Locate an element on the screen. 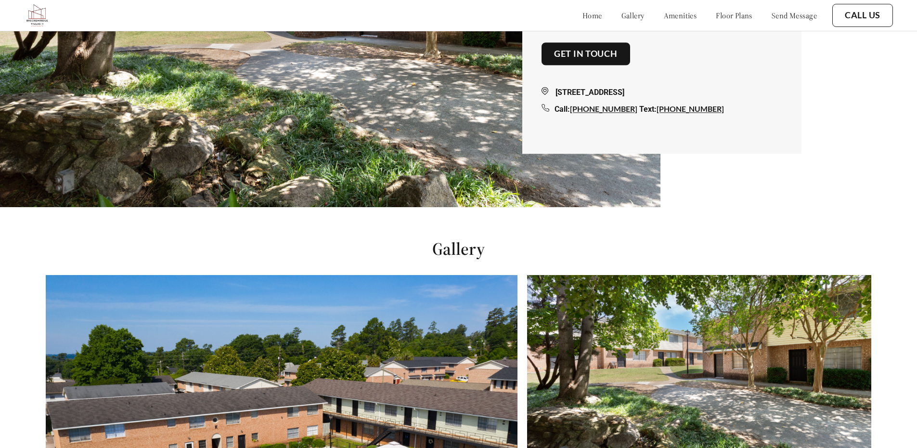 Image resolution: width=917 pixels, height=448 pixels. span: Text: is located at coordinates (648, 109).